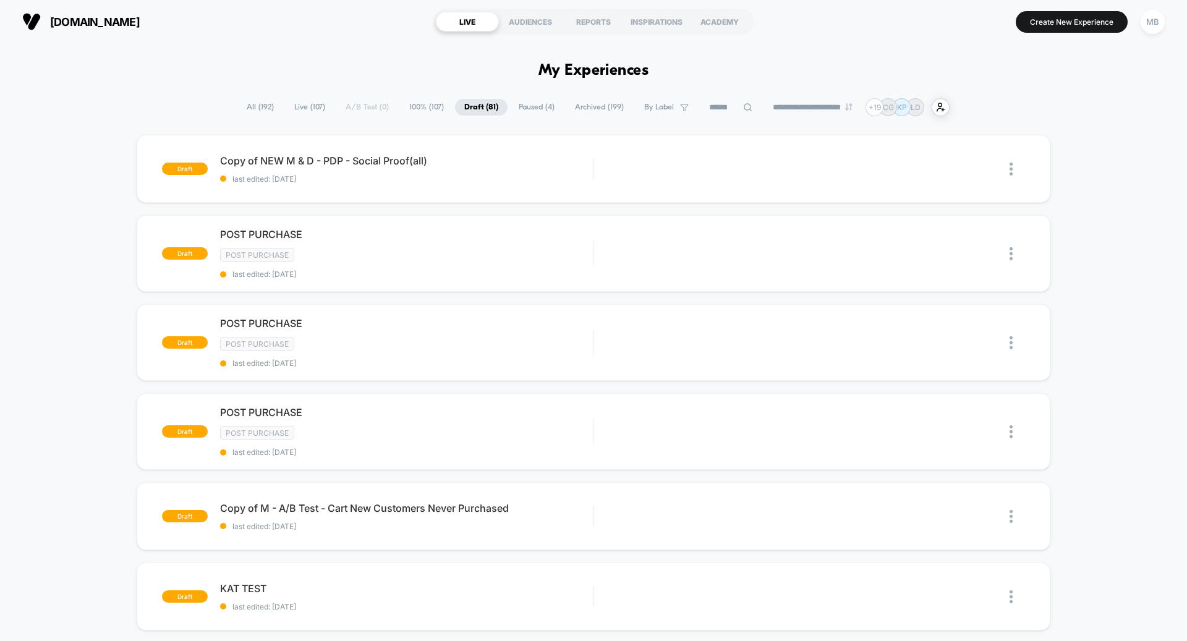 This screenshot has height=641, width=1187. Describe the element at coordinates (1153, 22) in the screenshot. I see `button: MB` at that location.